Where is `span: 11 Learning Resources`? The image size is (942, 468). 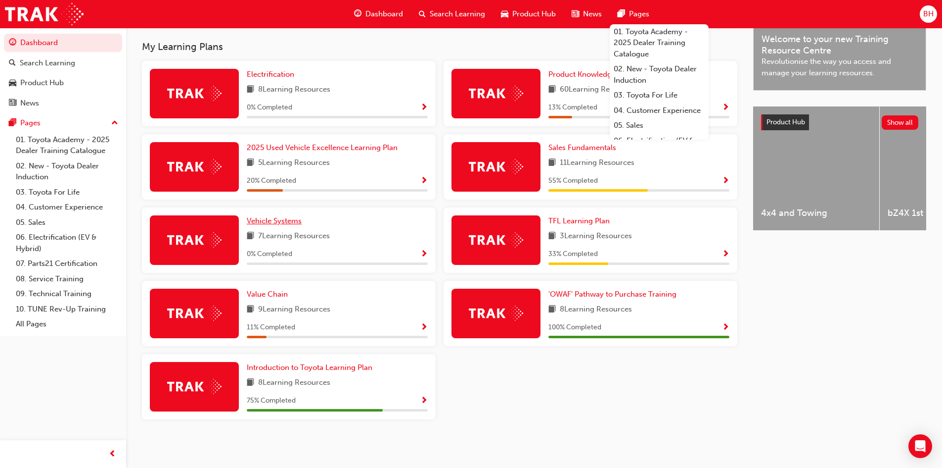
span: 11 Learning Resources is located at coordinates (597, 163).